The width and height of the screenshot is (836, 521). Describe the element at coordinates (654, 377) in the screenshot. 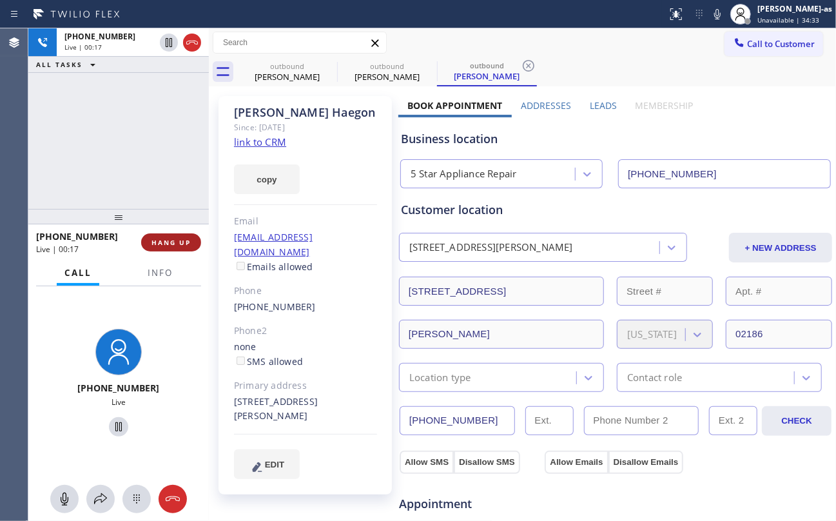

I see `div: Contact role` at that location.